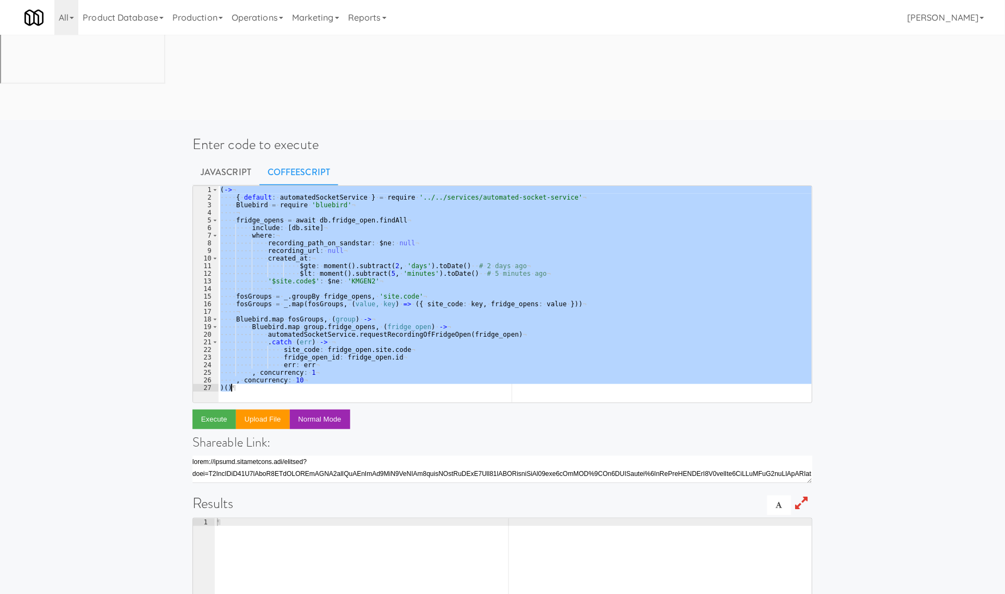 The image size is (1005, 594). What do you see at coordinates (503, 503) in the screenshot?
I see `h1: Results` at bounding box center [503, 503].